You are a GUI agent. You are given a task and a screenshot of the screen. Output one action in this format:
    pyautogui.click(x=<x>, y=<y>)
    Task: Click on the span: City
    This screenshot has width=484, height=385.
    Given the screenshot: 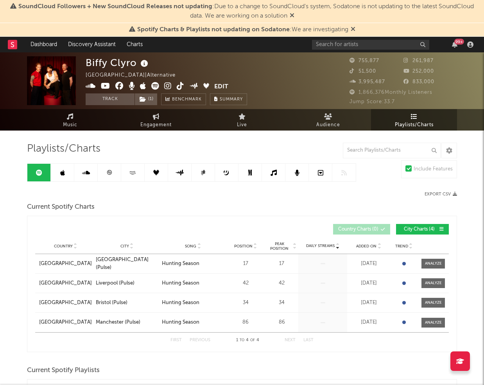 What is the action you would take?
    pyautogui.click(x=125, y=246)
    